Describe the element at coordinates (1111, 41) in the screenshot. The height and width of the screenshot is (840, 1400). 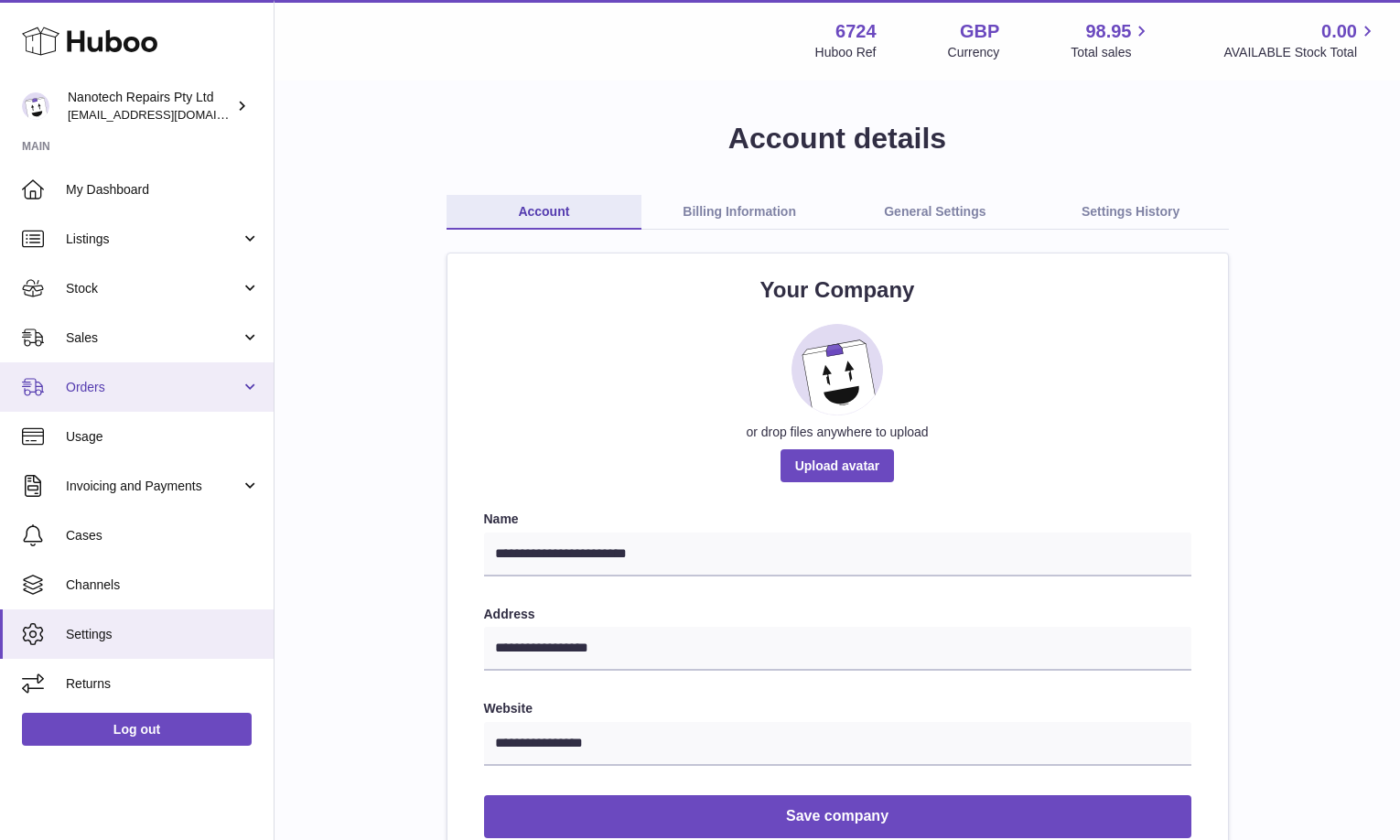
I see `a: 98.95 Total sales` at that location.